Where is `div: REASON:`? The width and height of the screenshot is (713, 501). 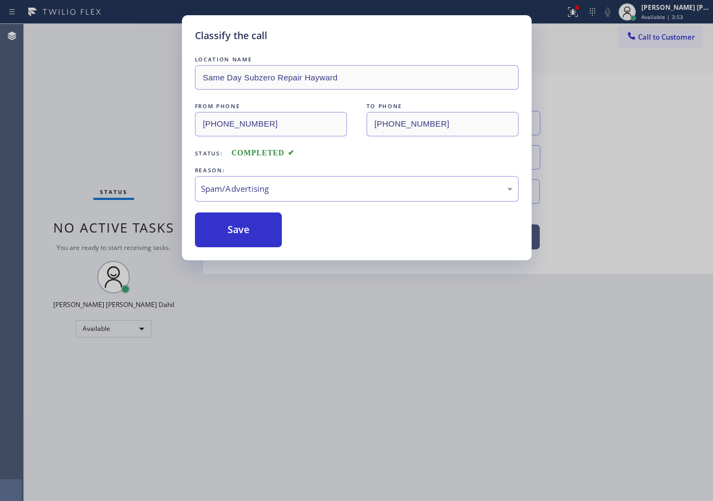
div: REASON: is located at coordinates (357, 170).